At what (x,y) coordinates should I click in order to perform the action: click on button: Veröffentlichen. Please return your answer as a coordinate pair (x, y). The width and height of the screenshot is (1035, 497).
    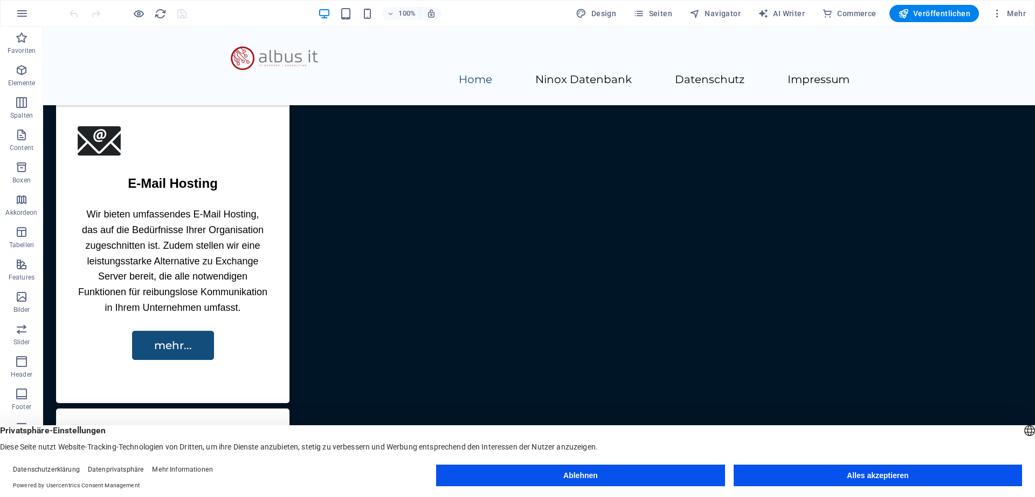
    Looking at the image, I should click on (934, 13).